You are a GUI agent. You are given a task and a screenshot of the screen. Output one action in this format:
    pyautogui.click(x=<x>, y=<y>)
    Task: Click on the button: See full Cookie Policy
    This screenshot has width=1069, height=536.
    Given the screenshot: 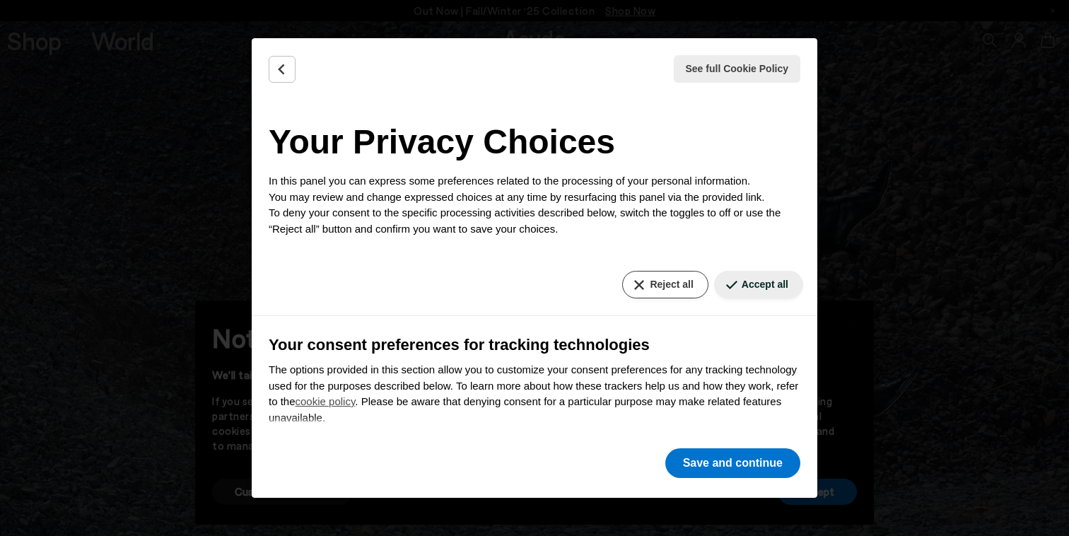 What is the action you would take?
    pyautogui.click(x=738, y=69)
    